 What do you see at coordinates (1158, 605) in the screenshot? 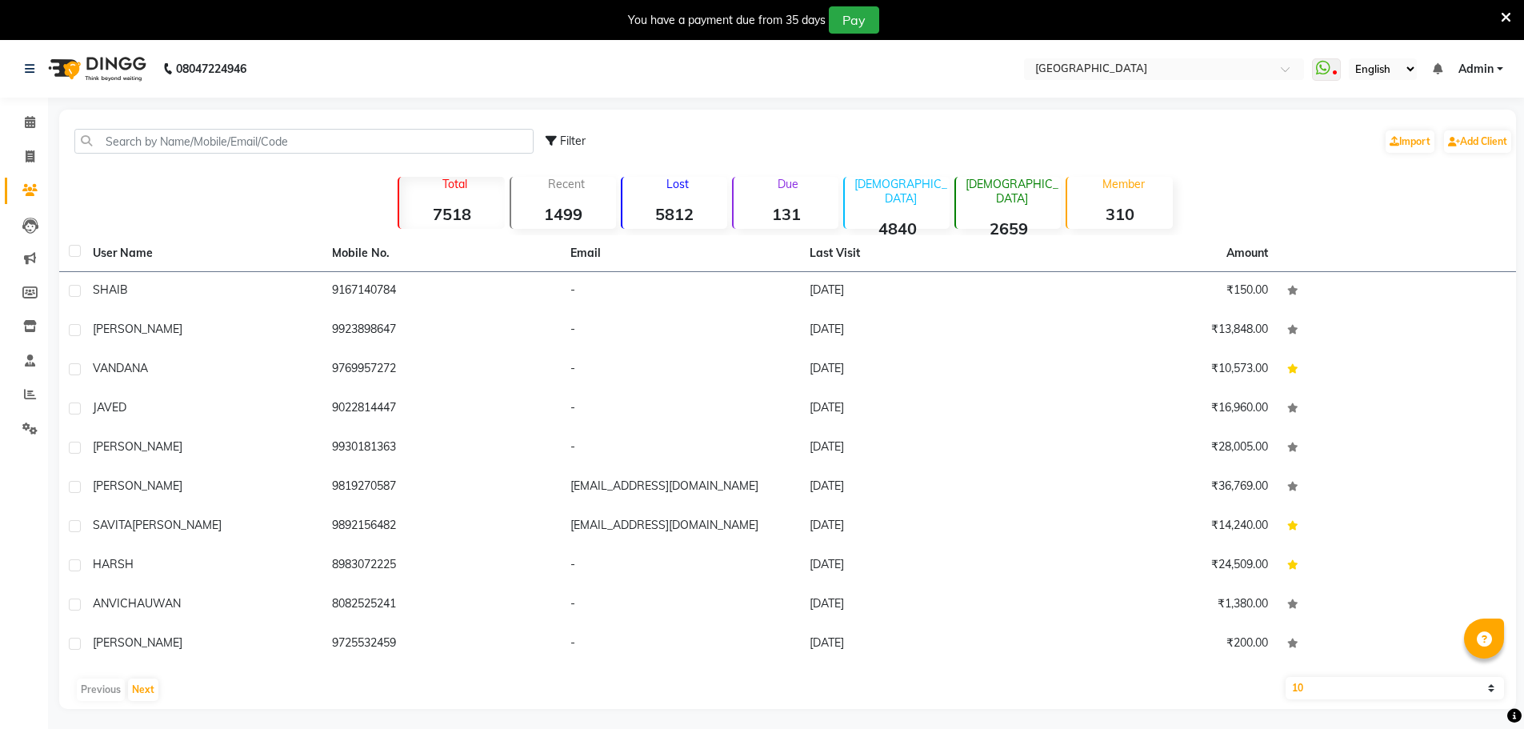
I see `td: ₹1,380.00` at bounding box center [1158, 605].